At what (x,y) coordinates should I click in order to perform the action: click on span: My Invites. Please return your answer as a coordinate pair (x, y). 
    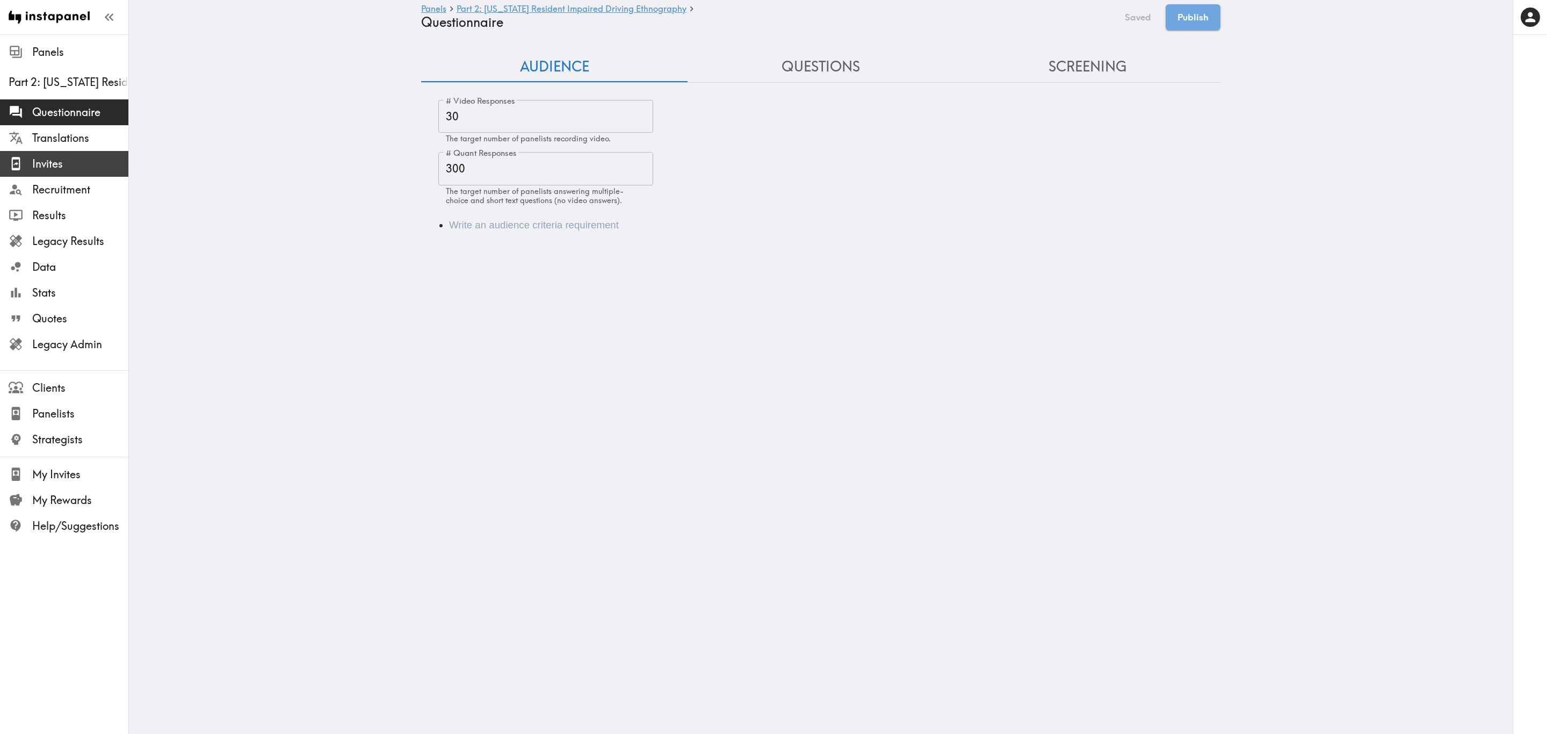
    Looking at the image, I should click on (80, 474).